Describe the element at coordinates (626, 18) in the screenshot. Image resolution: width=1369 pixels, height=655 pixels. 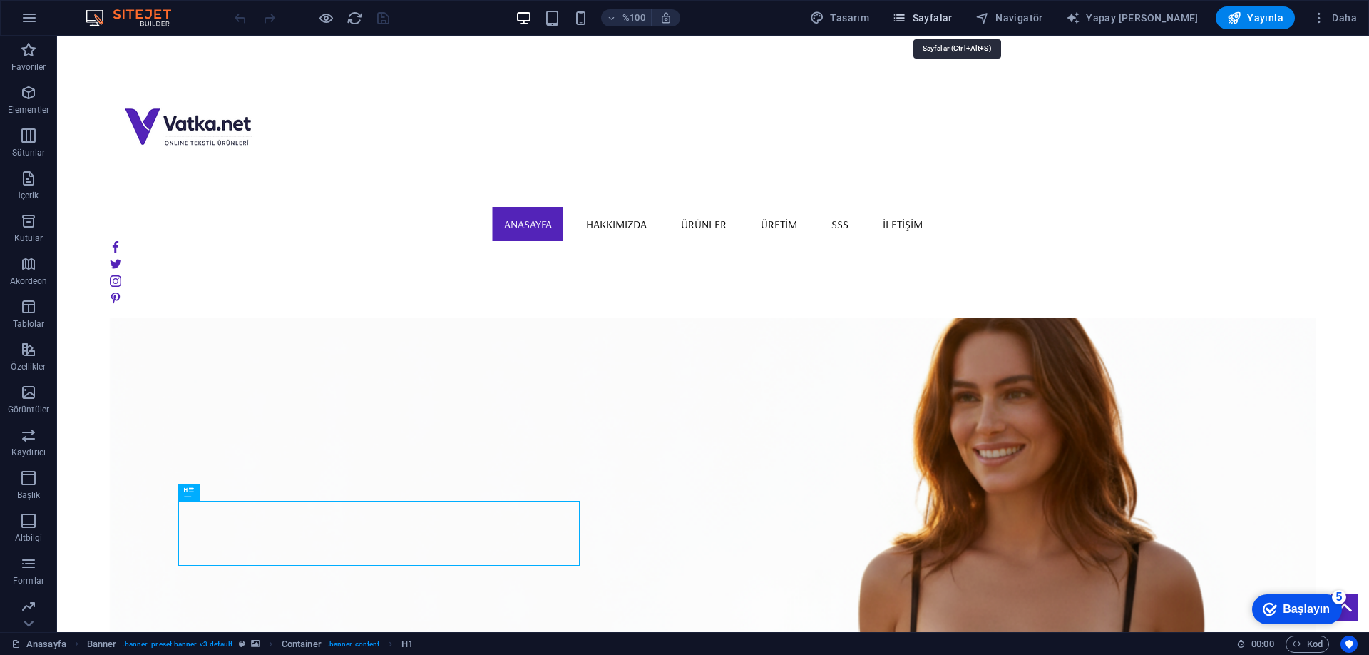
I see `button: %100` at that location.